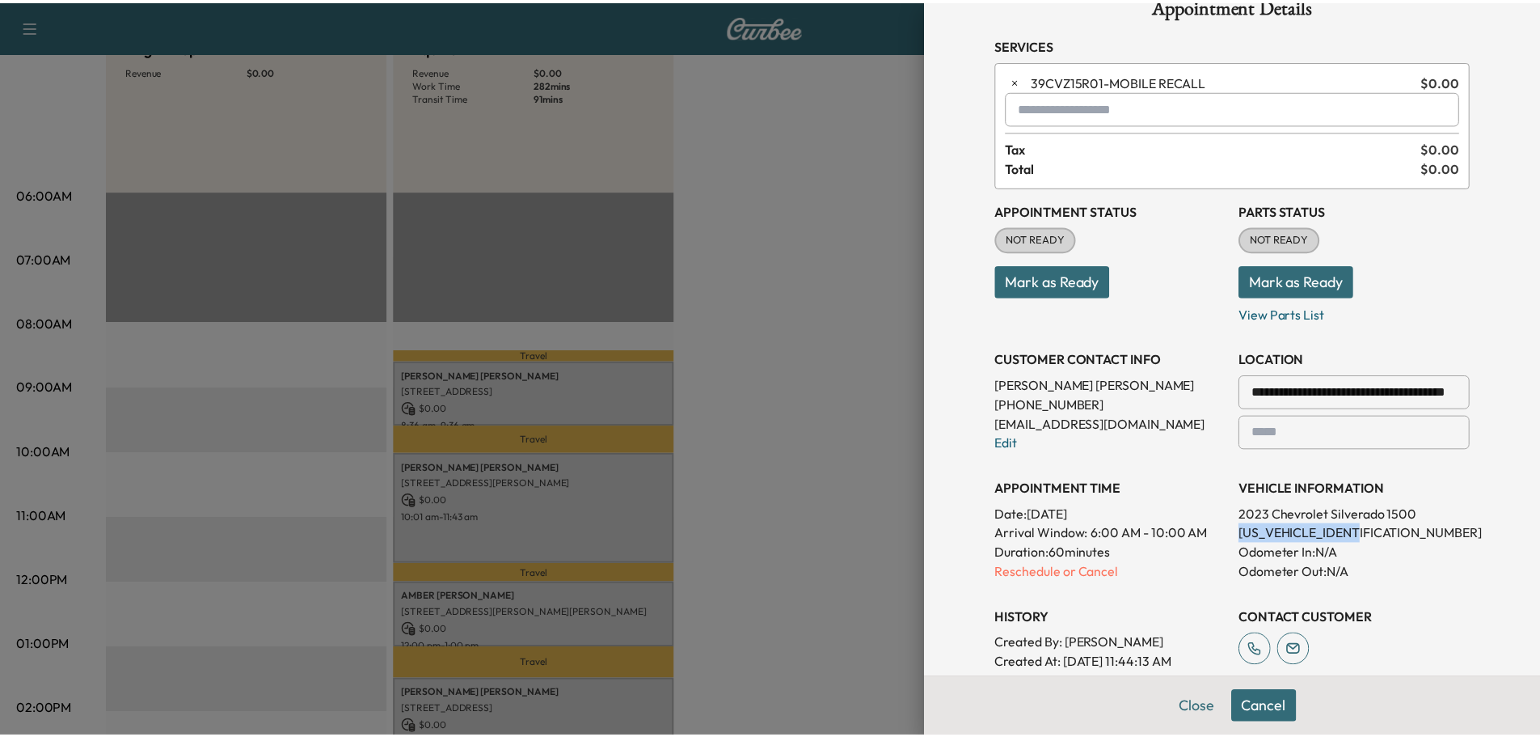 This screenshot has width=1540, height=737. I want to click on p: Odometer In: N/A, so click(1365, 553).